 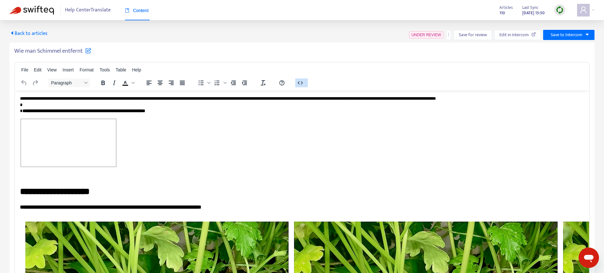 What do you see at coordinates (560, 10) in the screenshot?
I see `img: sync.dc5367851b00ba804db3.png` at bounding box center [560, 10].